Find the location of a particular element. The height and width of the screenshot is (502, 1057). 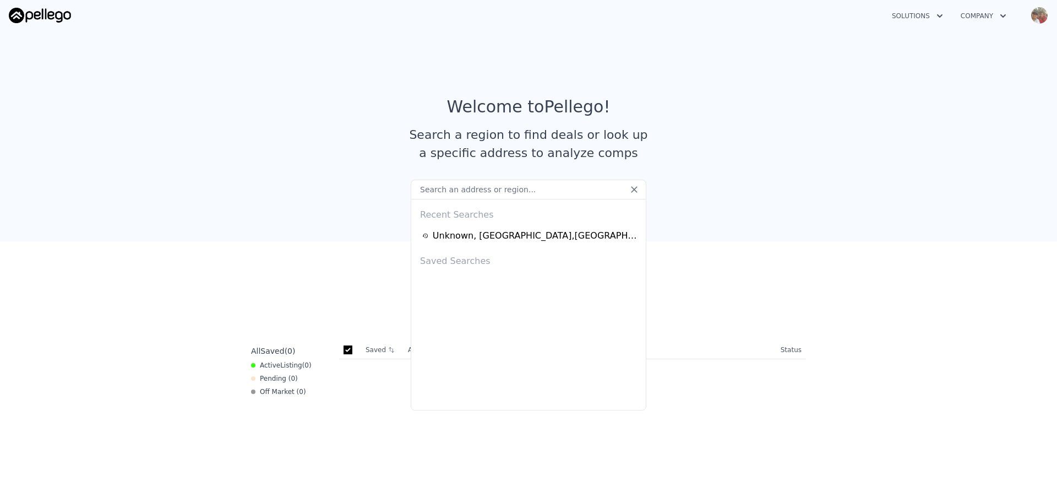

div: Search a region to find deals or look up a specific address to analyze comps is located at coordinates (529, 144).